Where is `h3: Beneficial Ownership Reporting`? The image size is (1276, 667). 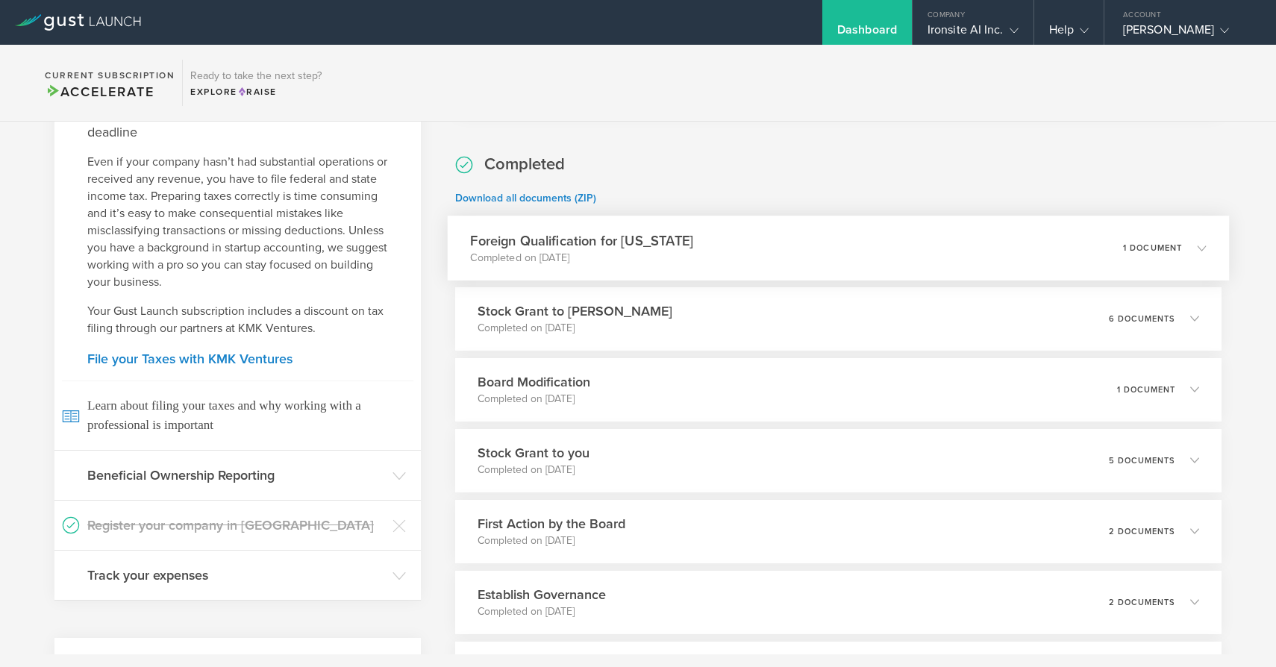 h3: Beneficial Ownership Reporting is located at coordinates (236, 475).